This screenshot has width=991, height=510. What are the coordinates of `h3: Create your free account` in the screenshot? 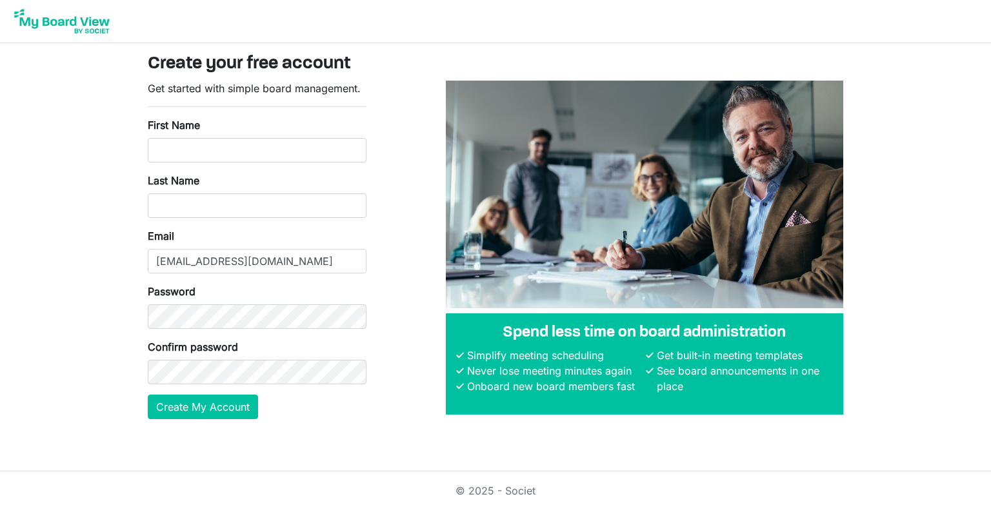 It's located at (495, 65).